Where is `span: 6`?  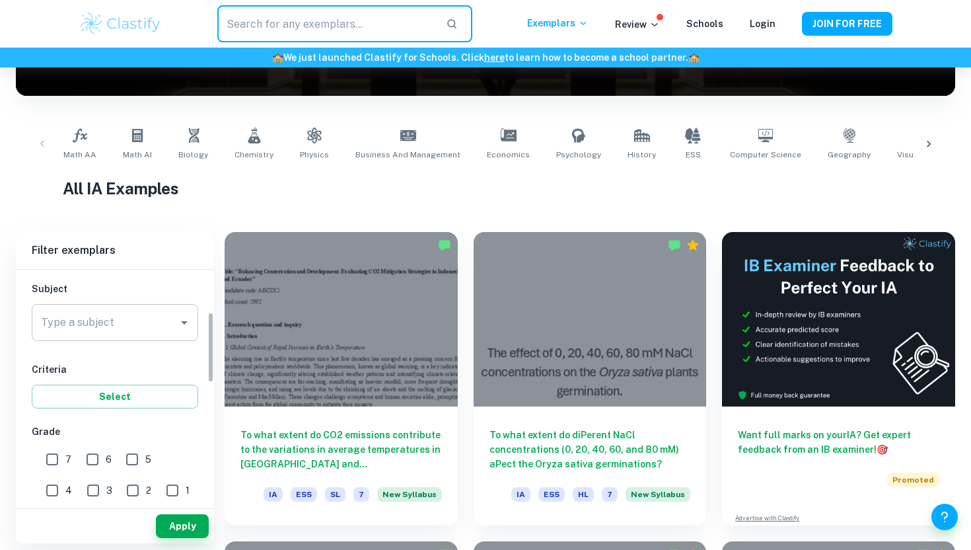
span: 6 is located at coordinates (108, 459).